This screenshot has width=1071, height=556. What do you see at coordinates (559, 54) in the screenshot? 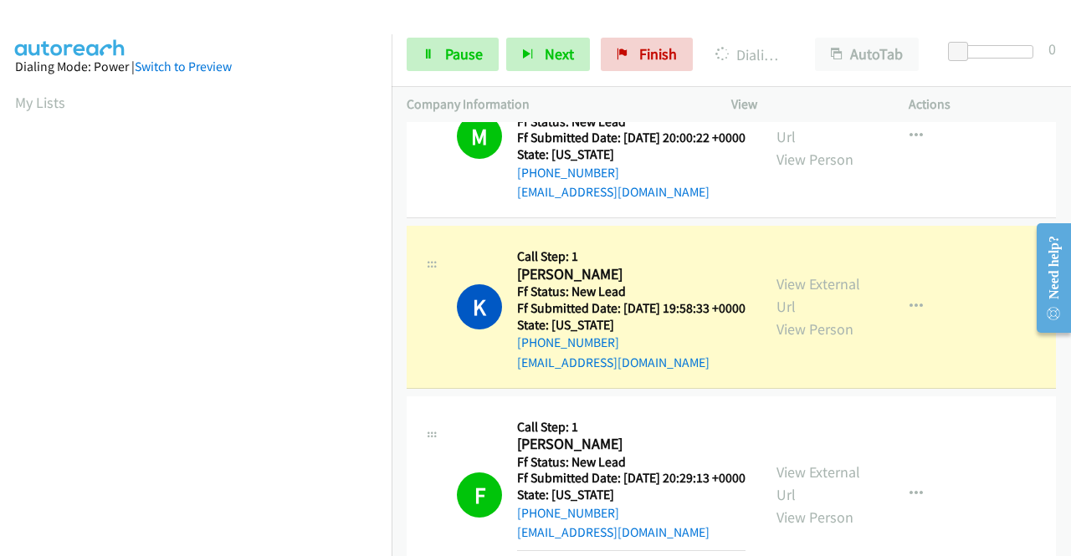
I see `span: Next` at bounding box center [559, 54].